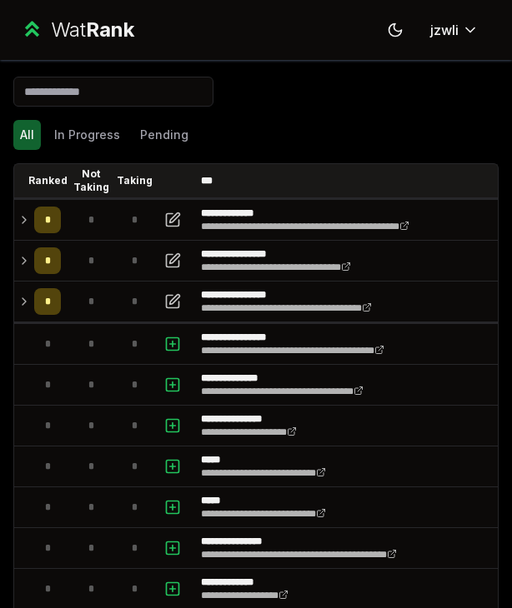  What do you see at coordinates (27, 135) in the screenshot?
I see `button: All` at bounding box center [27, 135].